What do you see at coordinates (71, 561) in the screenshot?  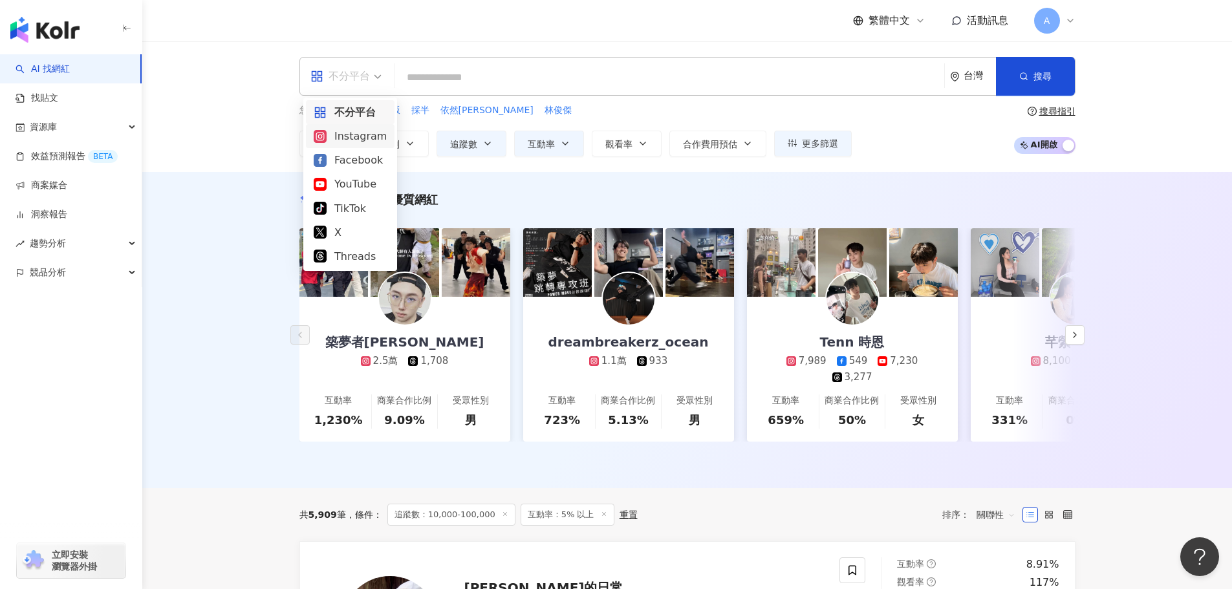 I see `a: chrome extension立即安裝 瀏覽器外掛` at bounding box center [71, 561].